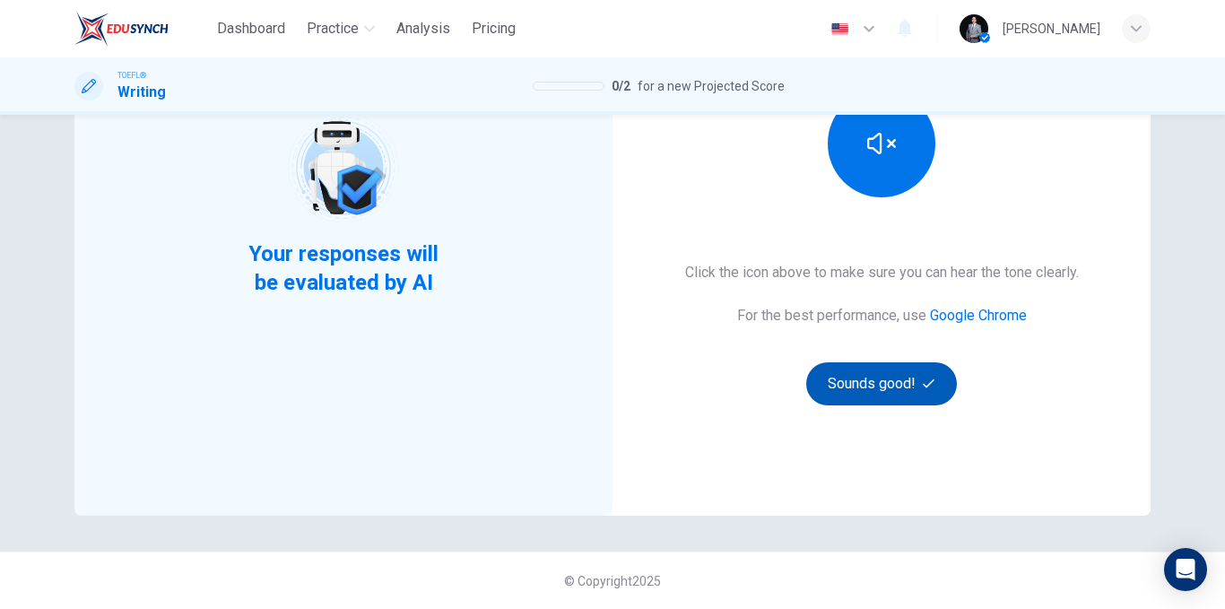 The height and width of the screenshot is (609, 1225). I want to click on button: Pricing, so click(493, 29).